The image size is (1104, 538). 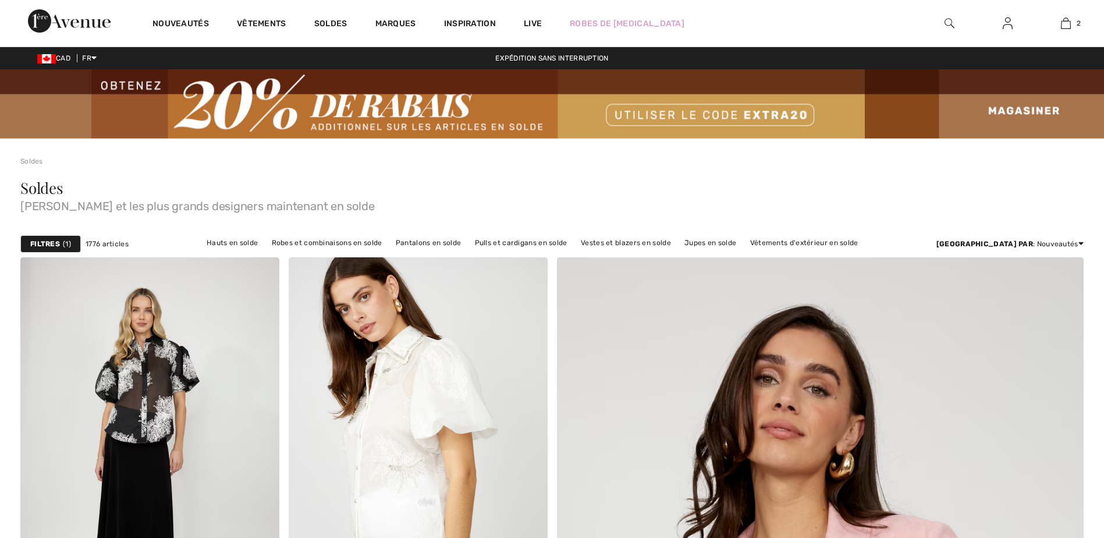 I want to click on span: 1, so click(x=67, y=244).